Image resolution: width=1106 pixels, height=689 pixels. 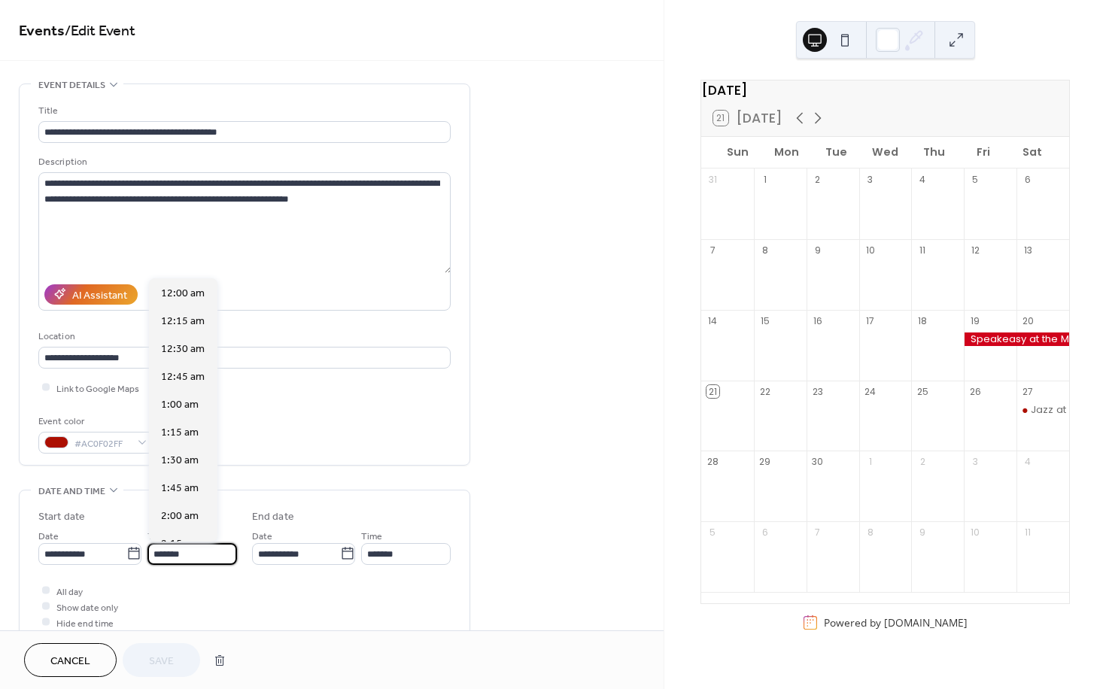 I want to click on div: 18, so click(x=923, y=321).